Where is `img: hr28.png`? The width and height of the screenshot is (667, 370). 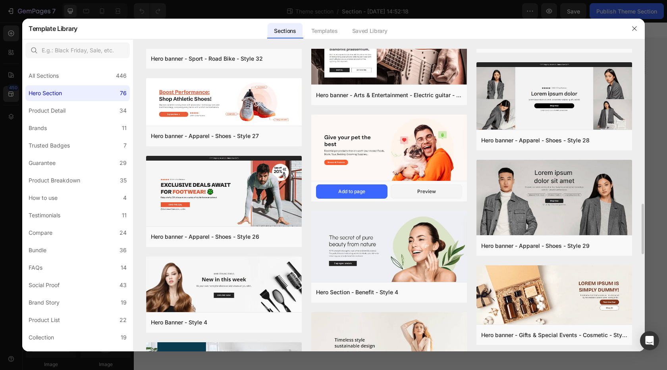
img: hr28.png is located at coordinates (554, 97).